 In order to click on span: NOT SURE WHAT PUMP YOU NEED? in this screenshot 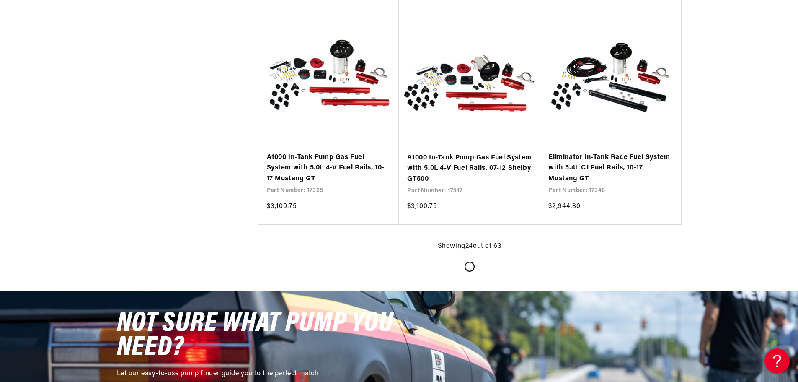, I will do `click(255, 336)`.